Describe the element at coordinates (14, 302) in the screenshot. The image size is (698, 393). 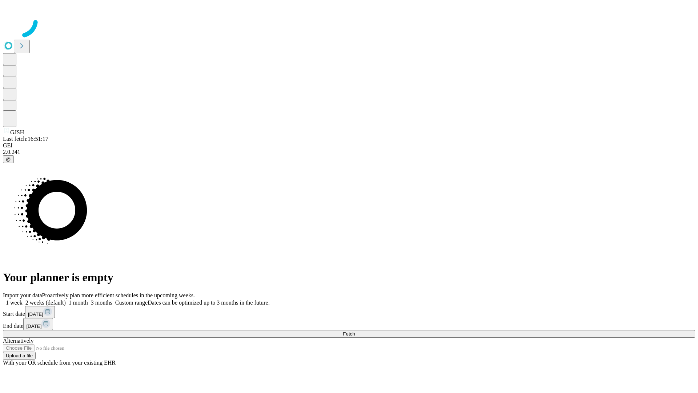
I see `span: 1 week` at that location.